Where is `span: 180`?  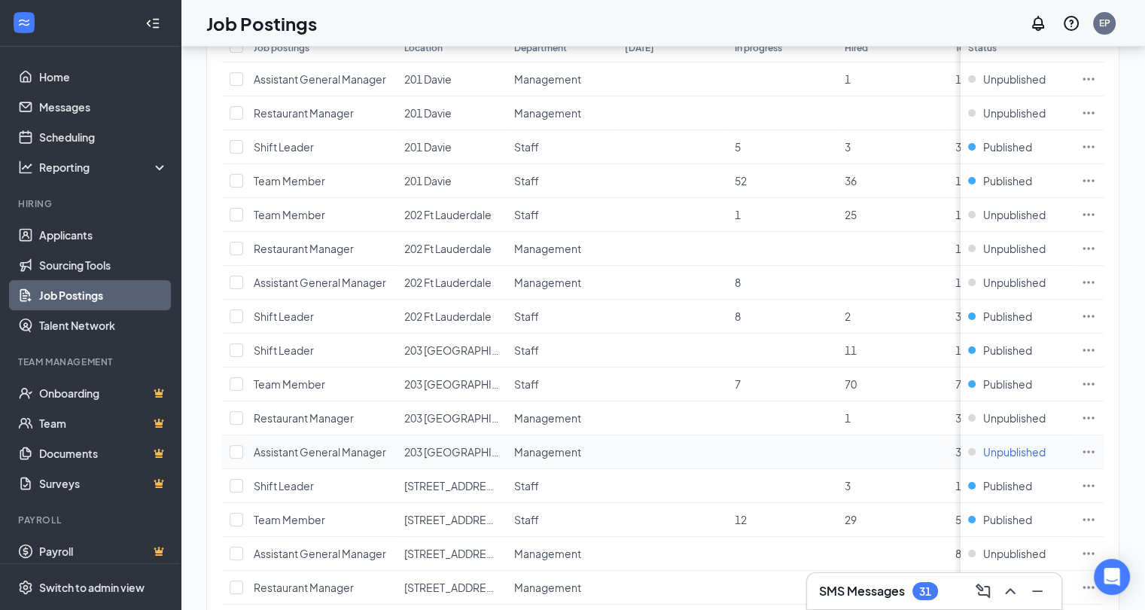 span: 180 is located at coordinates (965, 350).